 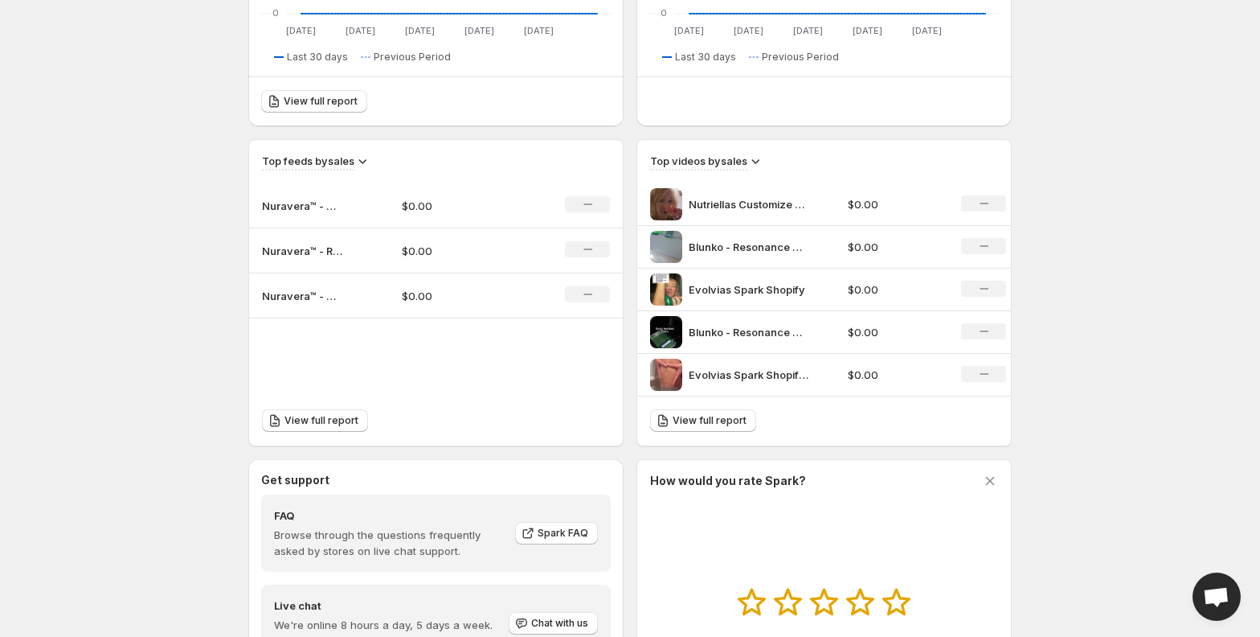 What do you see at coordinates (302, 206) in the screenshot?
I see `p: Nuravera™ - Denture Kit` at bounding box center [302, 206].